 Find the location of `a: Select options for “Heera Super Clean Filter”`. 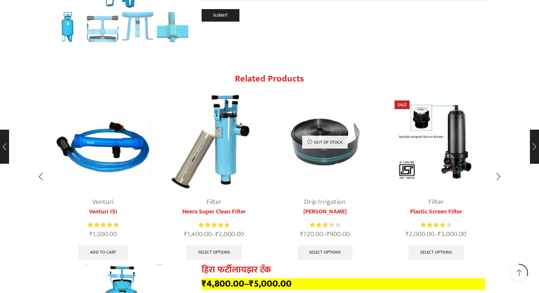

a: Select options for “Heera Super Clean Filter” is located at coordinates (214, 252).